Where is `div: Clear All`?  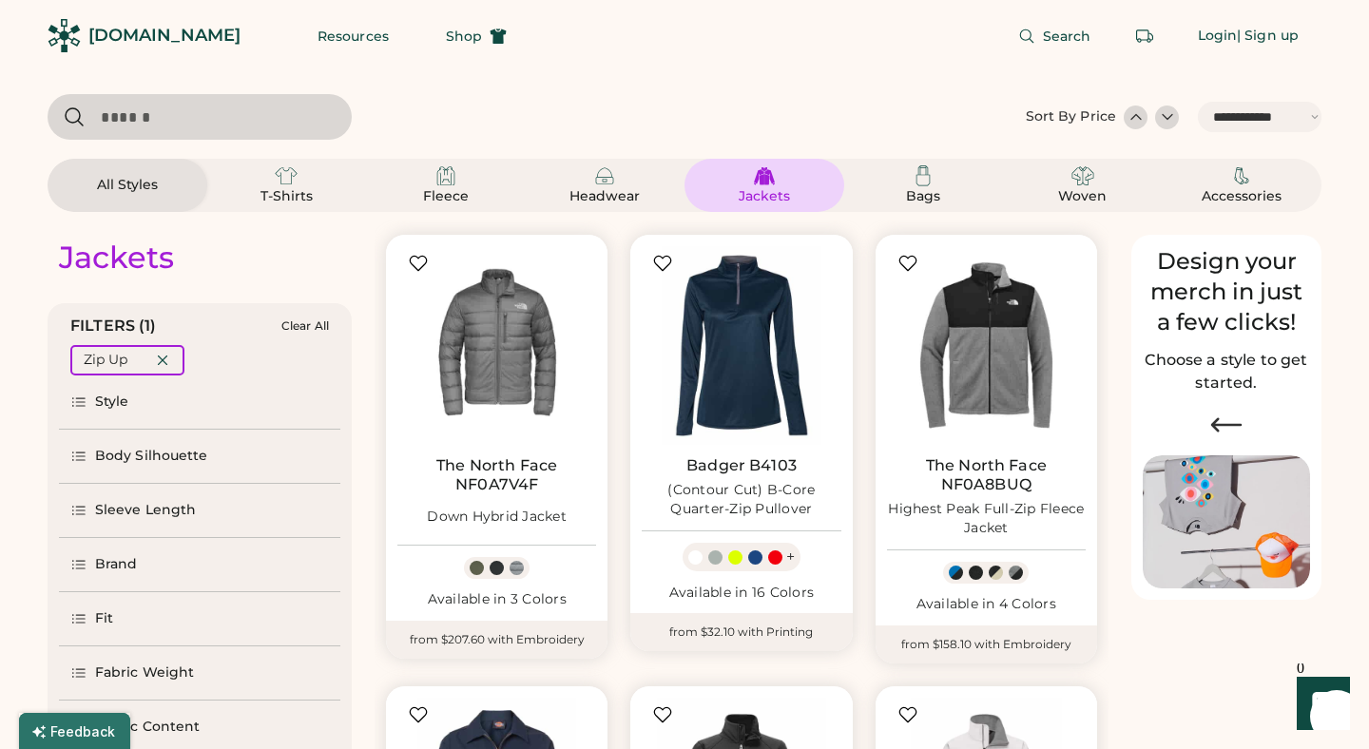 div: Clear All is located at coordinates (305, 326).